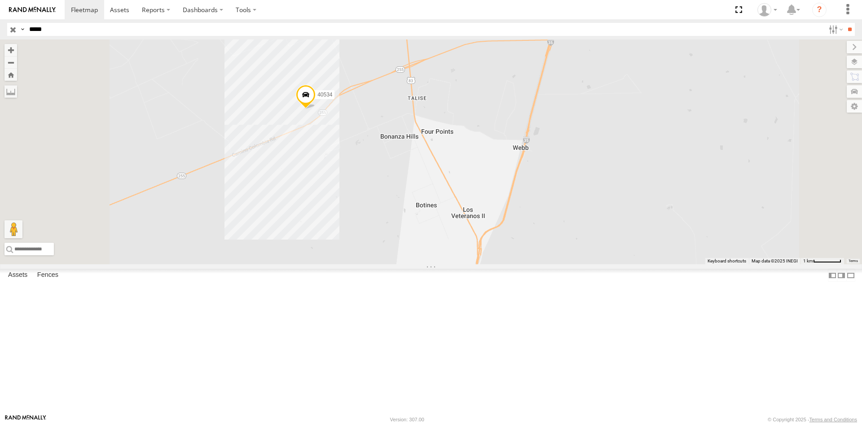 Image resolution: width=862 pixels, height=424 pixels. What do you see at coordinates (11, 62) in the screenshot?
I see `button: Zoom out` at bounding box center [11, 62].